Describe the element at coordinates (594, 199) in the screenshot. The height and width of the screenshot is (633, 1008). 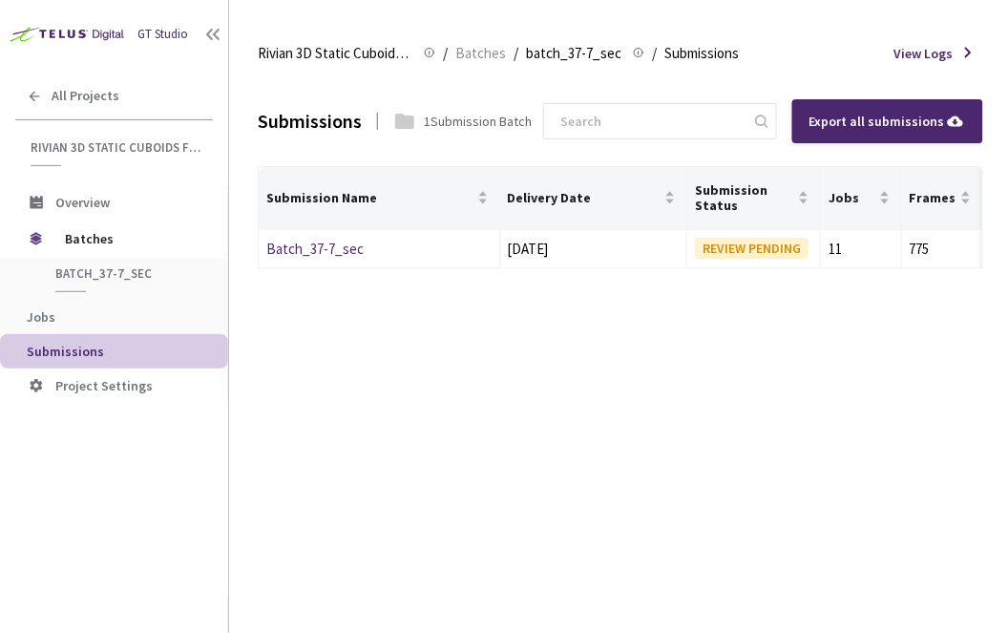
I see `th: Delivery Date` at that location.